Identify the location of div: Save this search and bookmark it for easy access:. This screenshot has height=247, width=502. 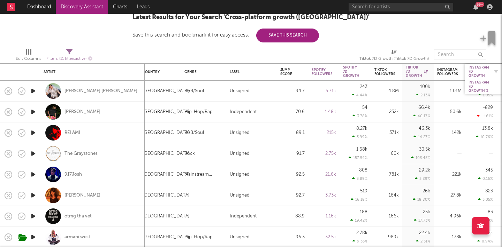
(225, 35).